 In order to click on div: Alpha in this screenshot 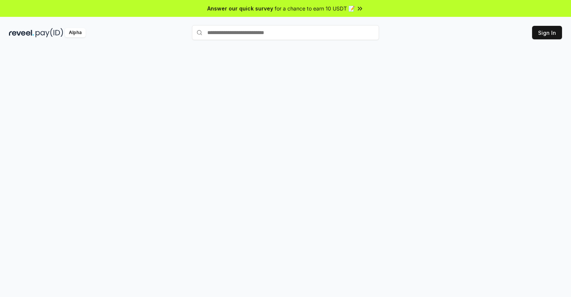, I will do `click(75, 33)`.